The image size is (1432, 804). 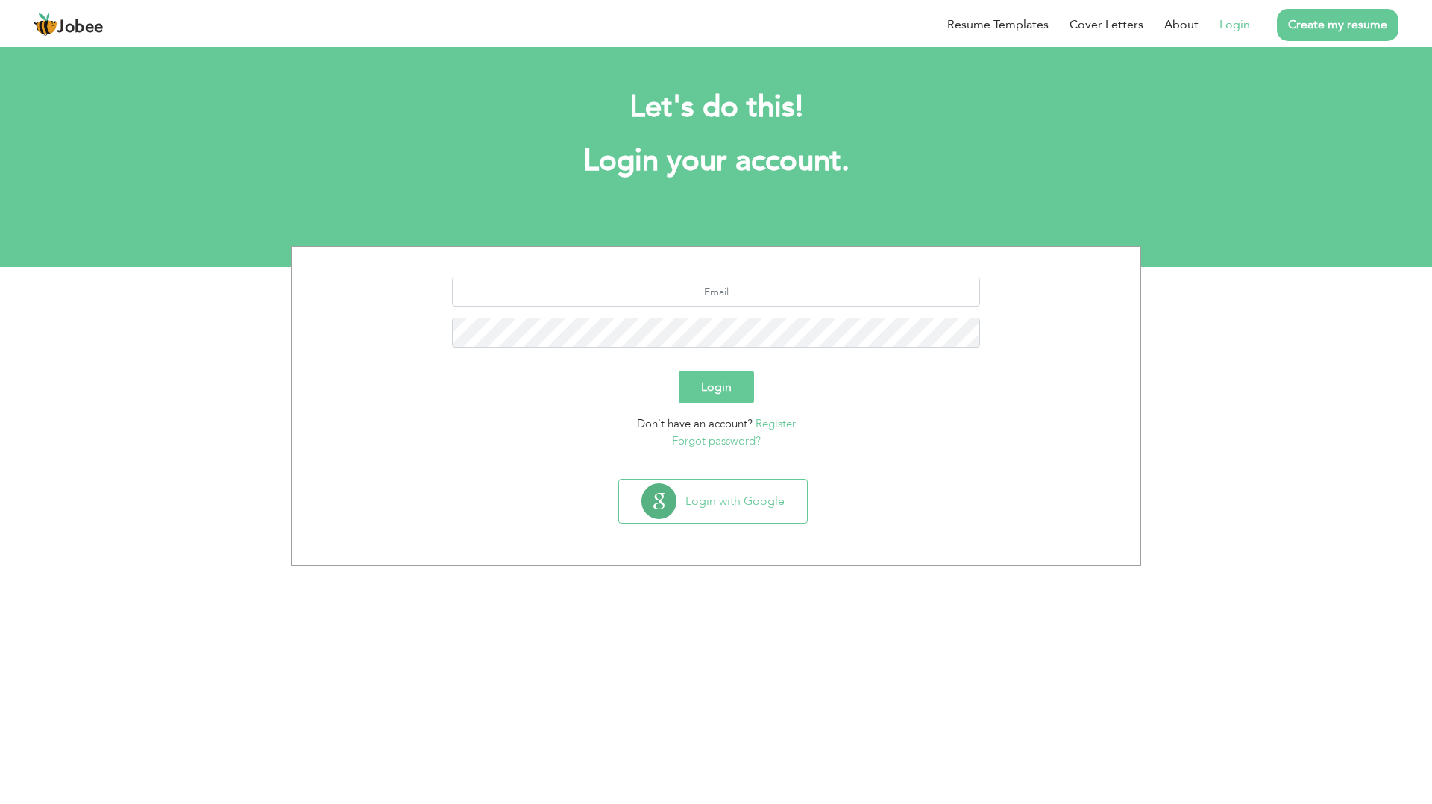 I want to click on input: Email, so click(x=716, y=292).